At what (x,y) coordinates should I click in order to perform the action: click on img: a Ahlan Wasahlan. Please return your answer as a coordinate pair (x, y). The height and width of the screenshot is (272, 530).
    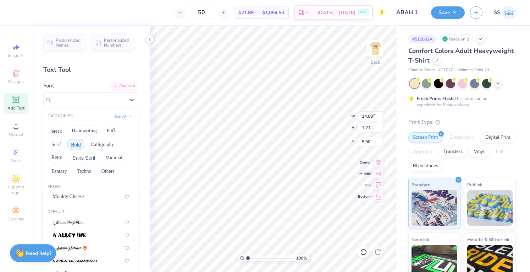
    Looking at the image, I should click on (68, 222).